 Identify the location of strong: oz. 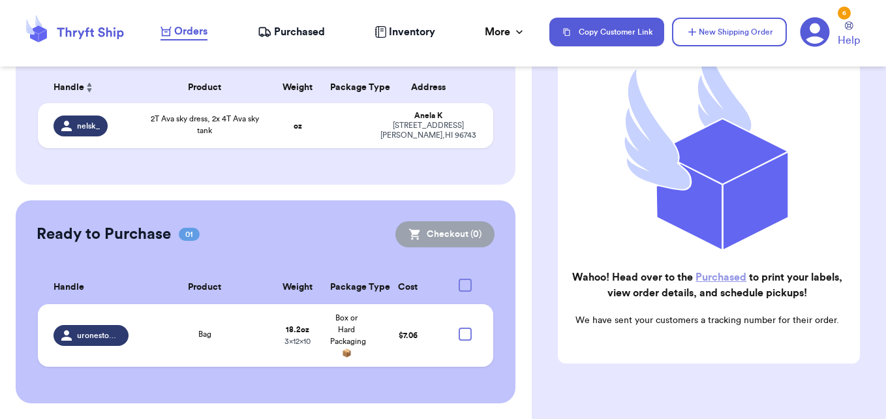
(298, 126).